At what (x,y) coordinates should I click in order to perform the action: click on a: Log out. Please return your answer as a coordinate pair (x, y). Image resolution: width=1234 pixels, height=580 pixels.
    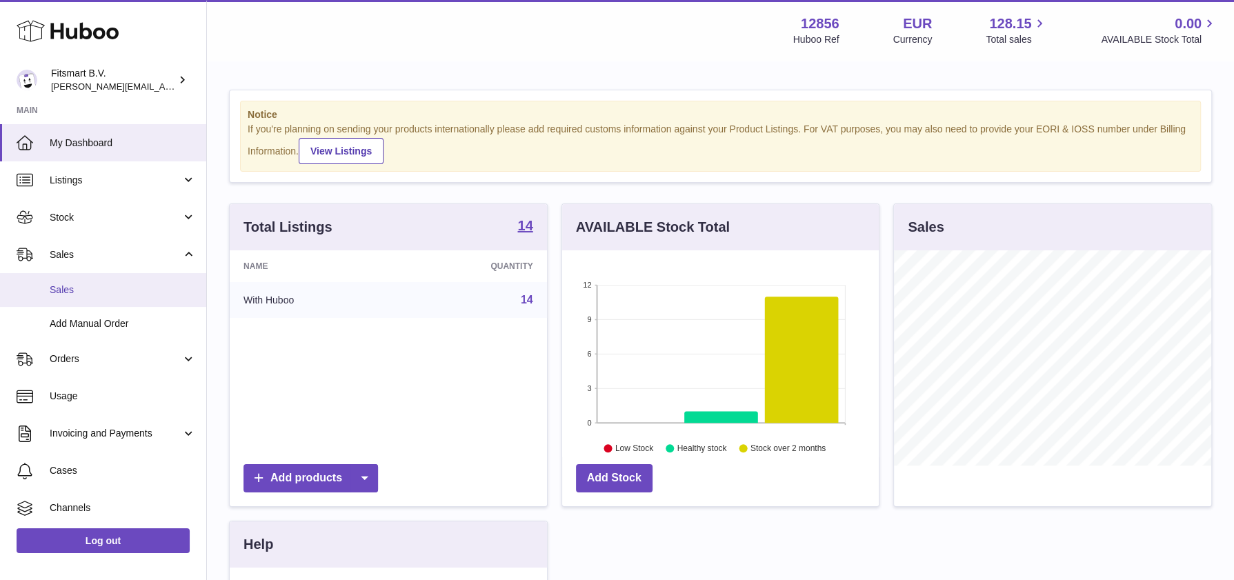
    Looking at the image, I should click on (103, 541).